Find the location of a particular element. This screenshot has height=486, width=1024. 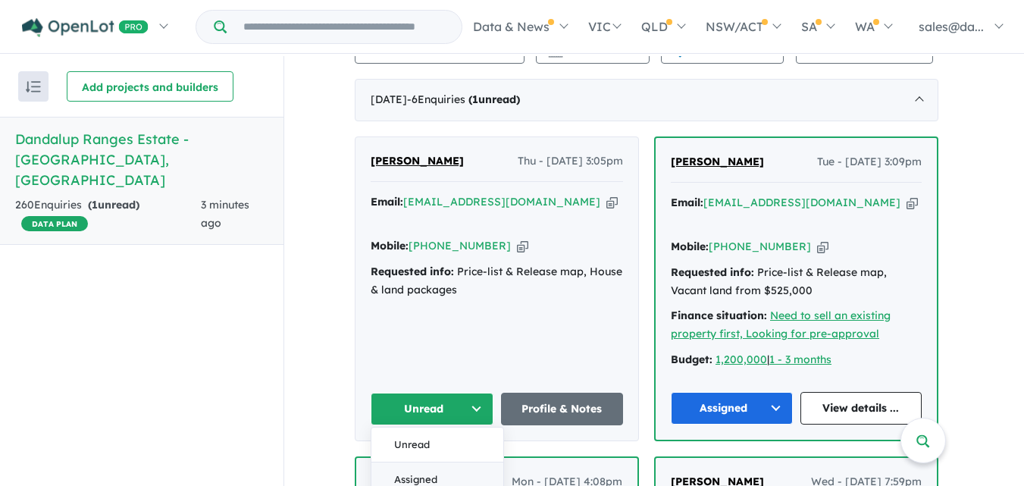

img: sort.svg is located at coordinates (33, 86).